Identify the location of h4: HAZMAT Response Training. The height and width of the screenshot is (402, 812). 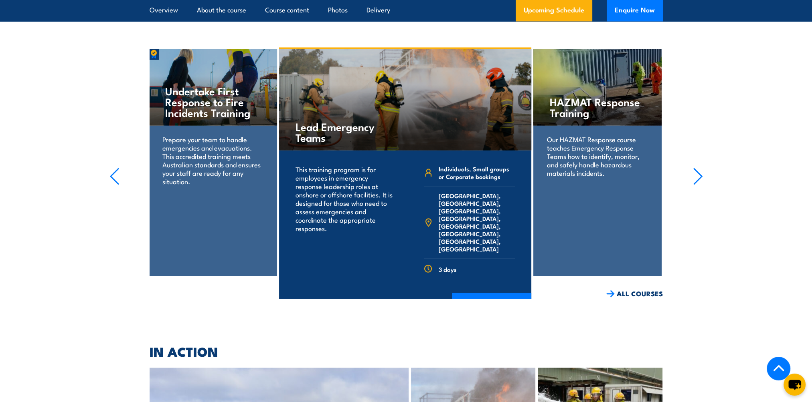
(597, 107).